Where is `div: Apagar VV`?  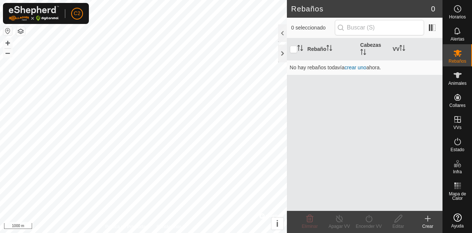 div: Apagar VV is located at coordinates (339, 227).